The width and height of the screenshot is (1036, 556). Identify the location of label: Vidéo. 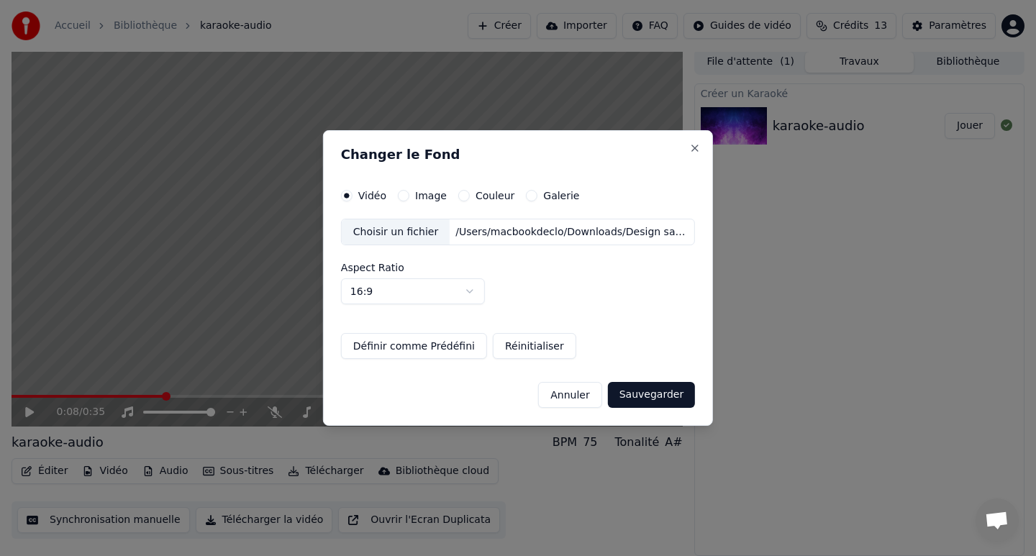
(372, 196).